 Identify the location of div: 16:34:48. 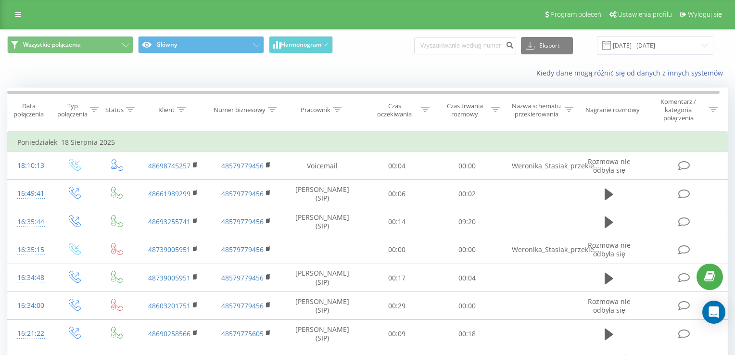
(30, 278).